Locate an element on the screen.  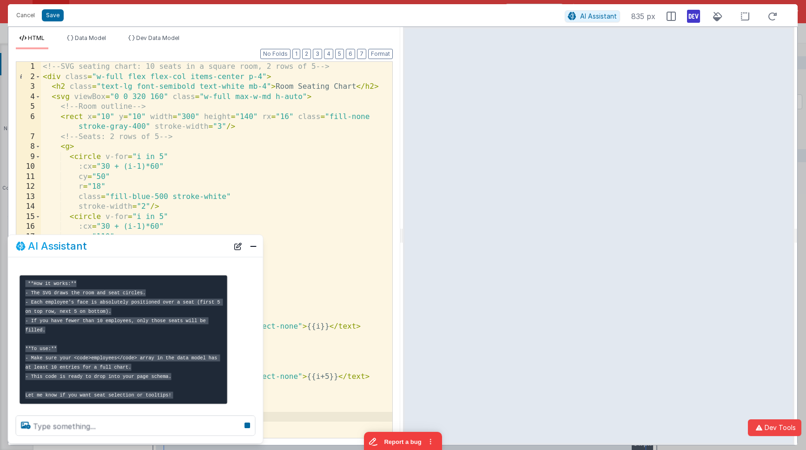
button: 6 is located at coordinates (350, 54).